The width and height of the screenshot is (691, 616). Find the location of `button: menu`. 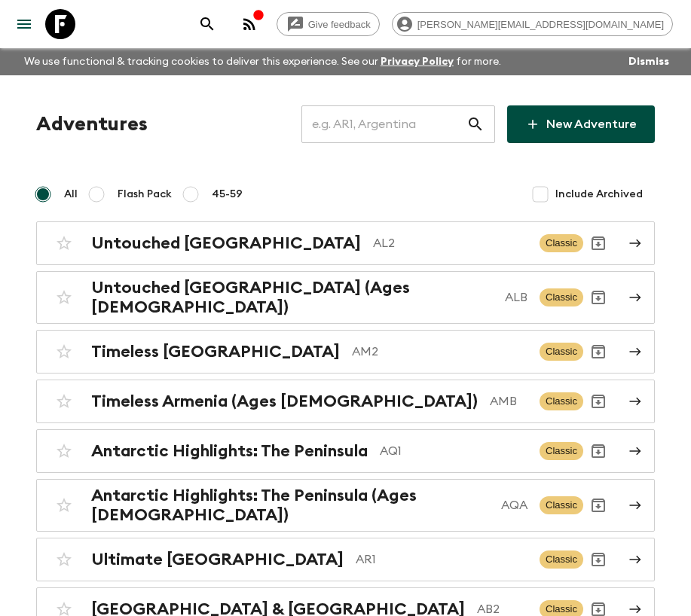

button: menu is located at coordinates (24, 24).